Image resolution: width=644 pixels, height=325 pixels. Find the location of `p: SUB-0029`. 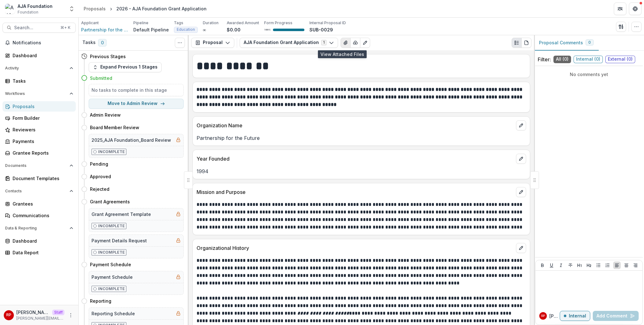

p: SUB-0029 is located at coordinates (321, 30).